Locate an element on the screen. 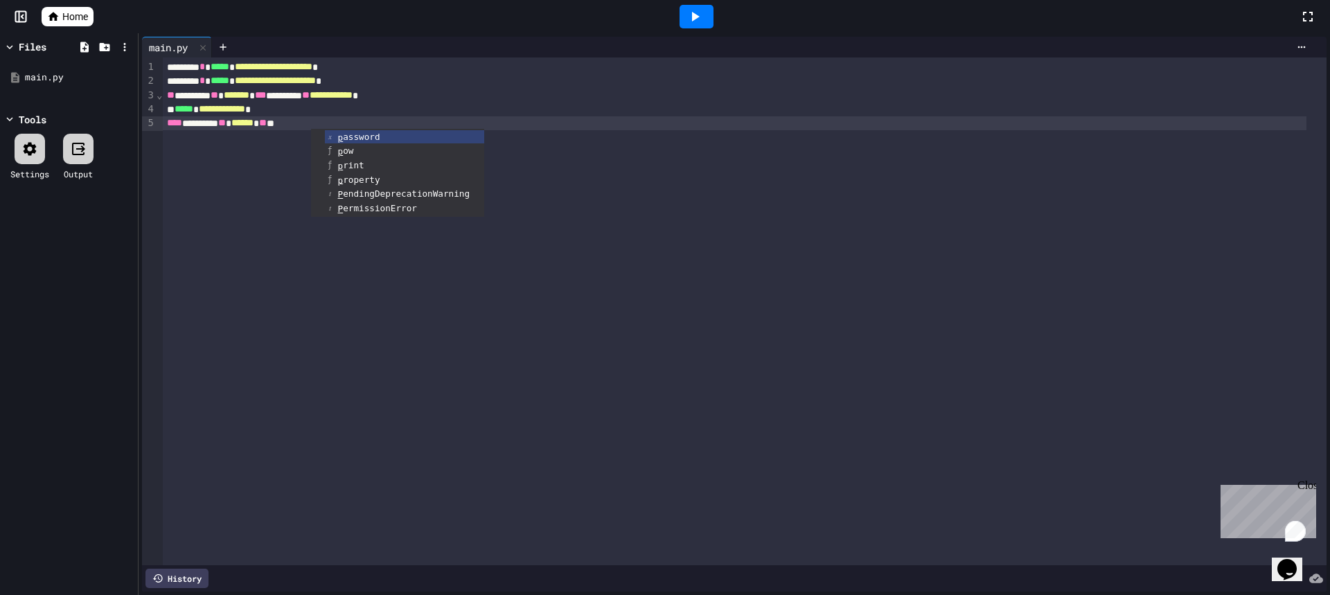 This screenshot has height=595, width=1330. span: assword is located at coordinates (359, 136).